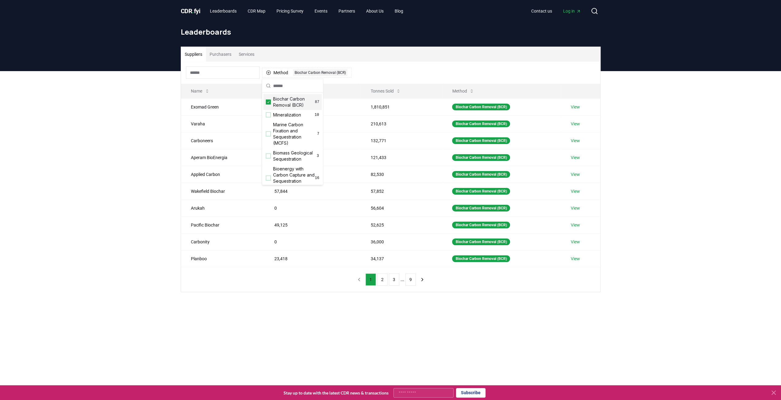 This screenshot has width=781, height=400. What do you see at coordinates (394, 280) in the screenshot?
I see `button: 3` at bounding box center [394, 280].